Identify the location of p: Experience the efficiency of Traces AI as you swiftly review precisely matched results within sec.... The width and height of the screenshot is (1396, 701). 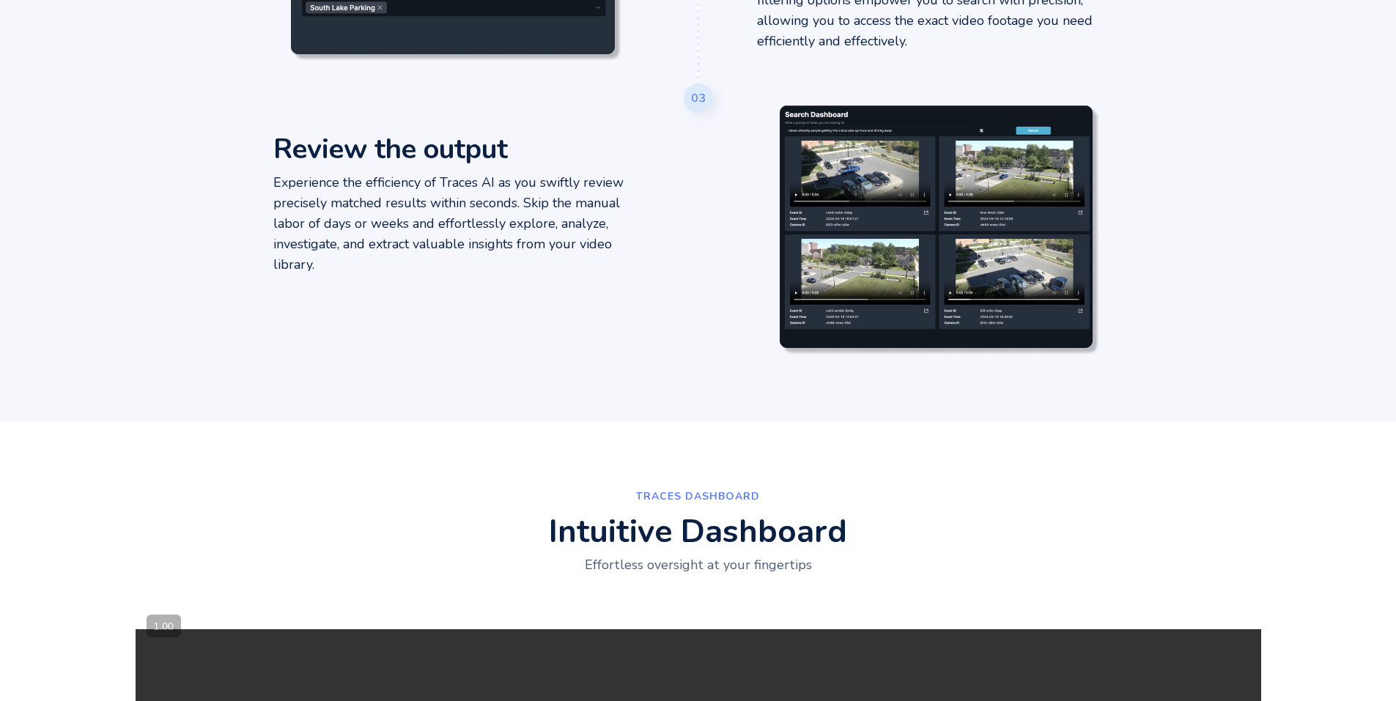
(456, 223).